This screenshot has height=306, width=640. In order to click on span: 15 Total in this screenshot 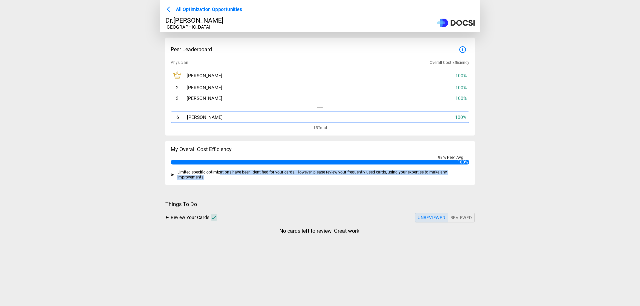, I will do `click(320, 127)`.